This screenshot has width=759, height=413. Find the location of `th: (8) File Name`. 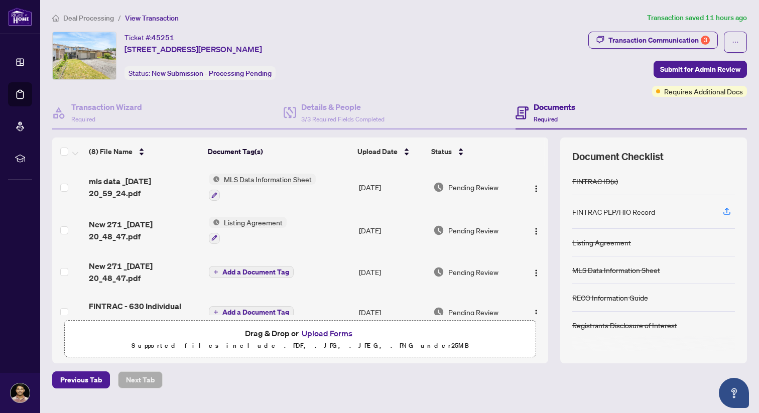

th: (8) File Name is located at coordinates (145, 152).